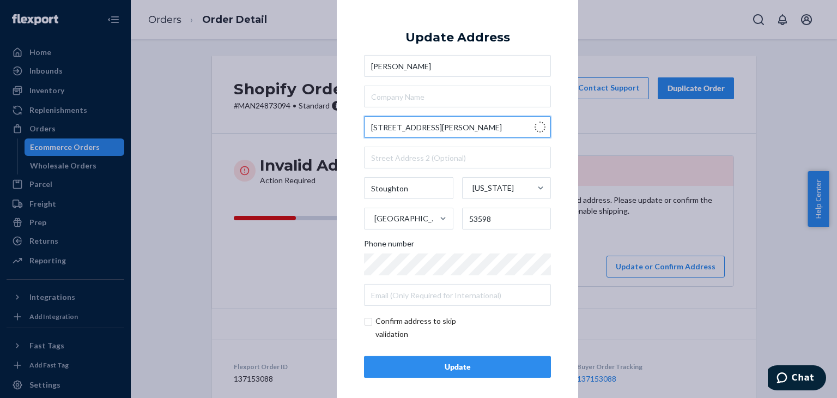 This screenshot has width=837, height=398. What do you see at coordinates (457, 157) in the screenshot?
I see `input: Street Address 2 (Optional)` at bounding box center [457, 157].